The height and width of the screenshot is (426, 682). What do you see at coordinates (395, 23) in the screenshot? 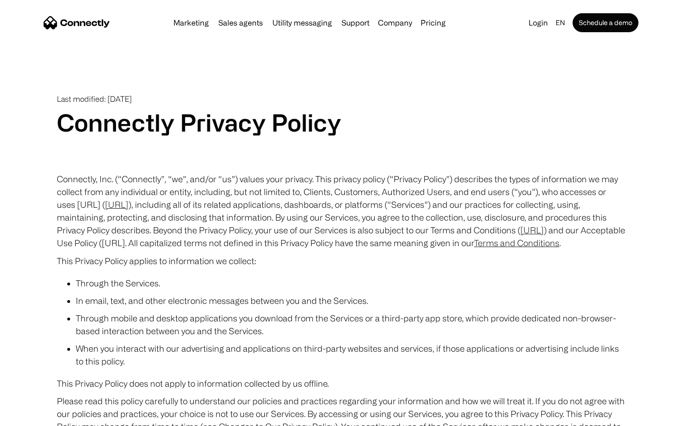
I see `div: Company` at bounding box center [395, 23].